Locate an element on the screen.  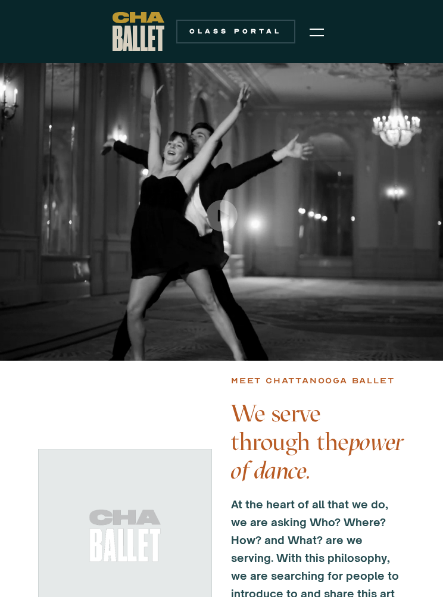
h4: We serve through the is located at coordinates (318, 442).